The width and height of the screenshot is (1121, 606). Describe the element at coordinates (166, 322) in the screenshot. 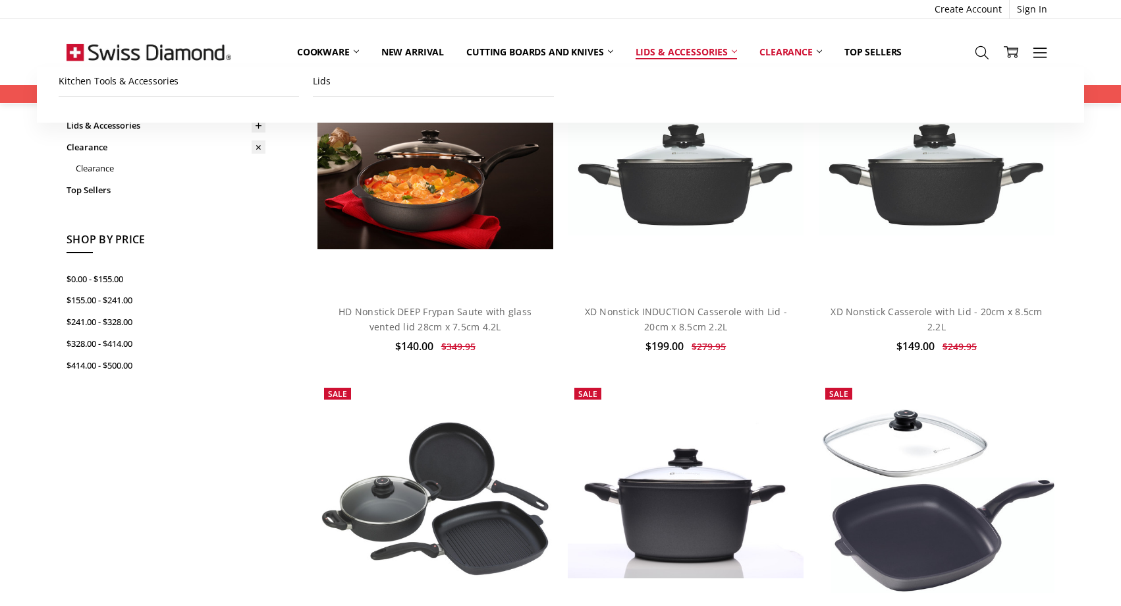

I see `a: $241.00 - $328.00` at that location.